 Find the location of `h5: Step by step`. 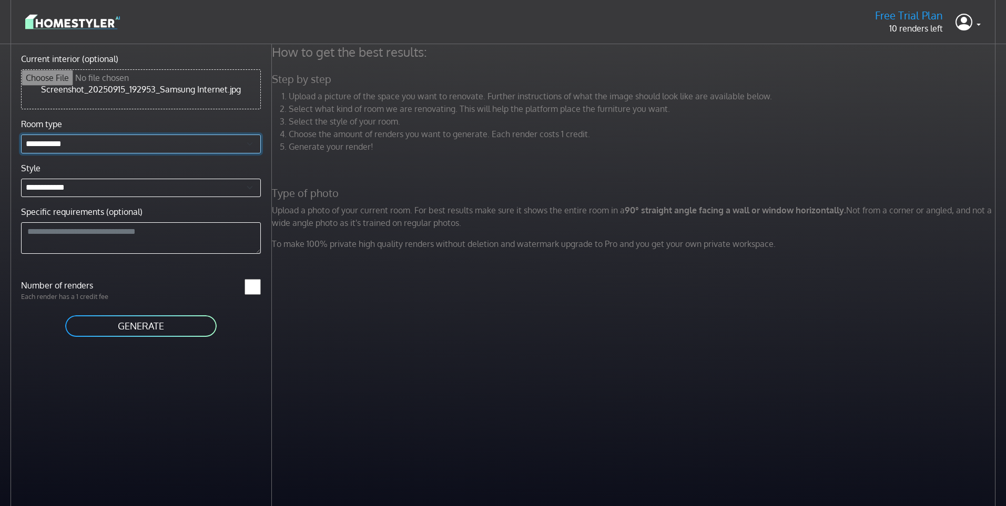

h5: Step by step is located at coordinates (635, 79).